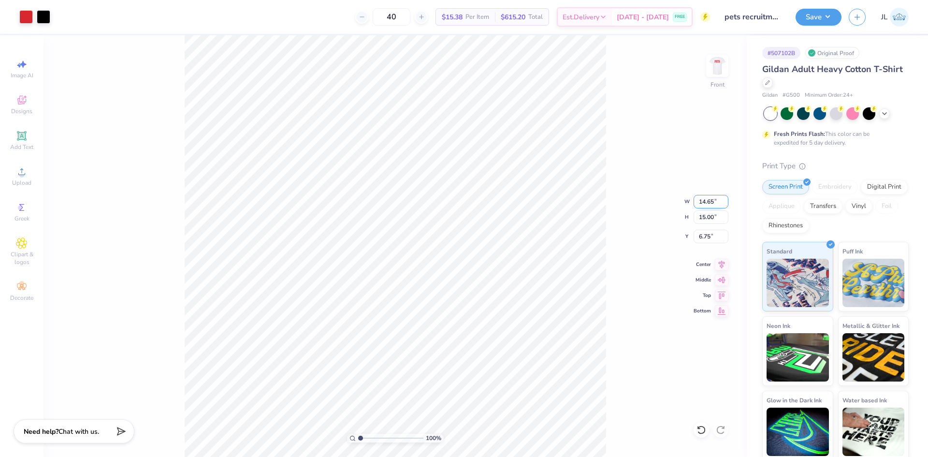 This screenshot has width=928, height=457. I want to click on span: Bottom, so click(703, 311).